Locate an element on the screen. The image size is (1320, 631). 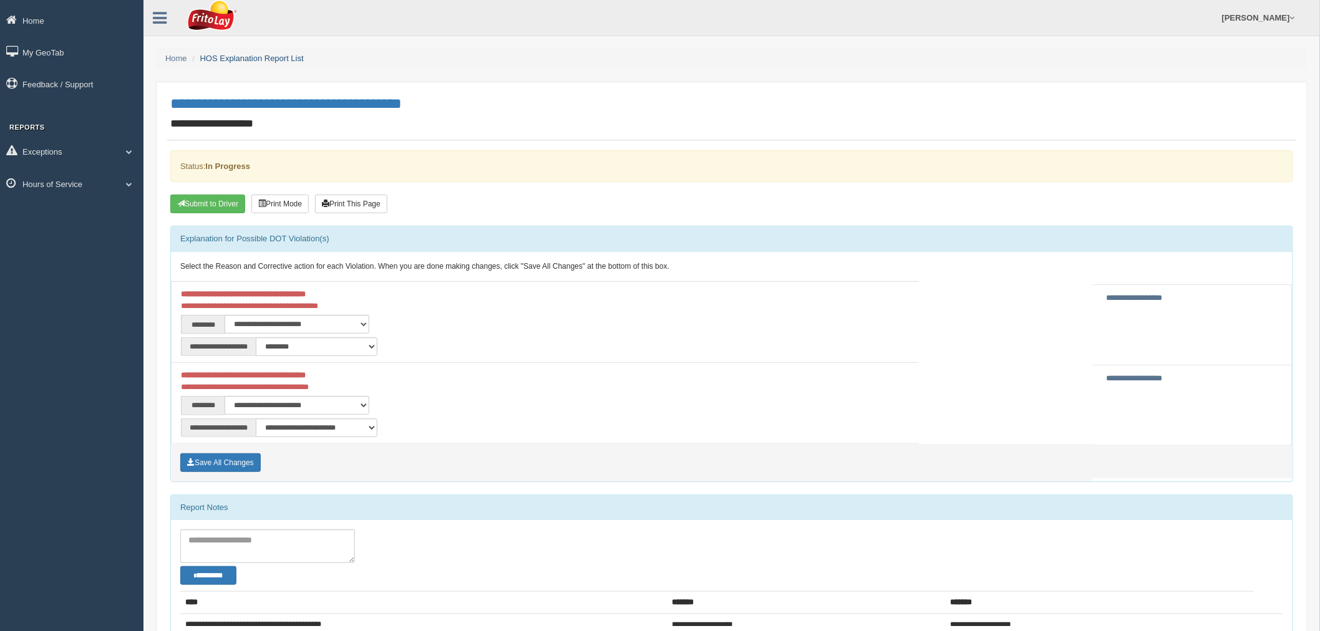
strong: In Progress is located at coordinates (228, 166).